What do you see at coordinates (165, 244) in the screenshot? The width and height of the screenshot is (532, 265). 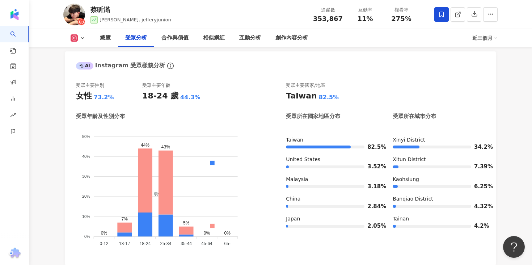 I see `tspan: 25-34` at bounding box center [165, 244].